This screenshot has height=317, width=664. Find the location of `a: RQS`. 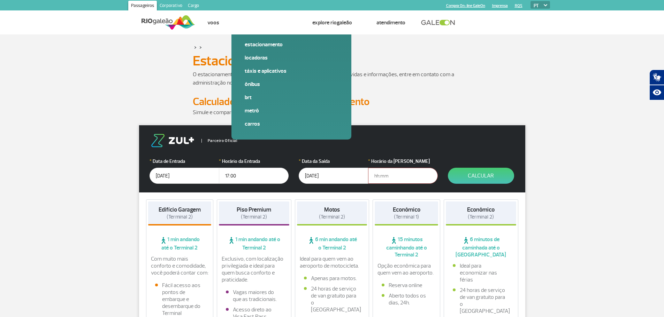

a: RQS is located at coordinates (519, 6).